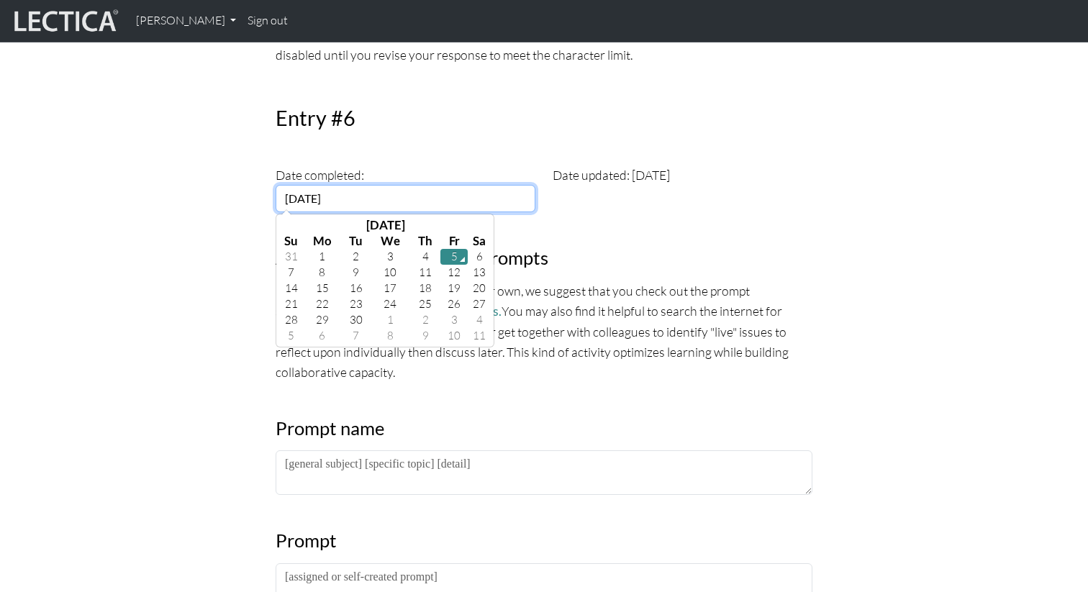 The image size is (1088, 592). What do you see at coordinates (322, 241) in the screenshot?
I see `th: Mo` at bounding box center [322, 241].